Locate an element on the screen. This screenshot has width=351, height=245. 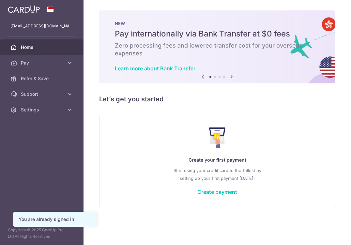
h5: Pay internationally via Bank Transfer at $0 fees is located at coordinates (217, 34).